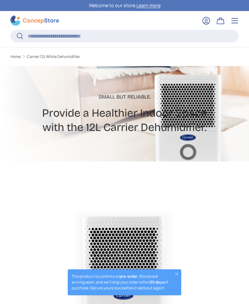 This screenshot has height=304, width=249. I want to click on p: Small But Reliable., so click(125, 97).